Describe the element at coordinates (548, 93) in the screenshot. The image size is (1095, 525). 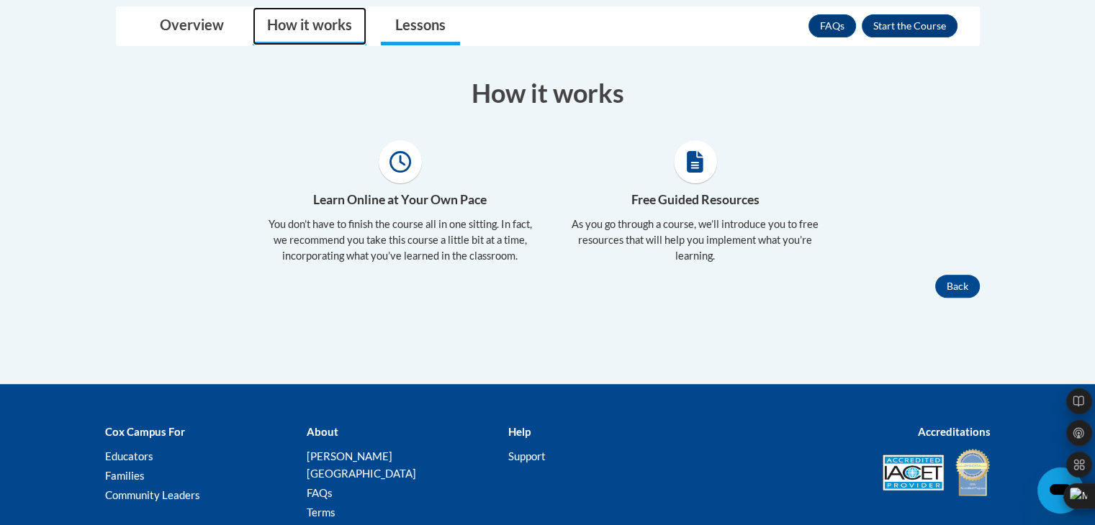
I see `h3: How it works` at that location.